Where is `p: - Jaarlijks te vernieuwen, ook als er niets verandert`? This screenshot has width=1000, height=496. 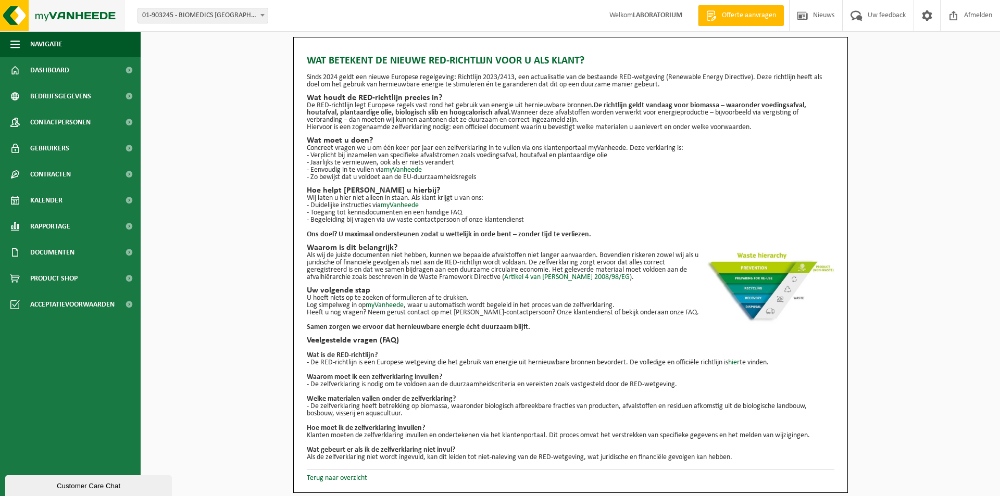
p: - Jaarlijks te vernieuwen, ook als er niets verandert is located at coordinates (570, 163).